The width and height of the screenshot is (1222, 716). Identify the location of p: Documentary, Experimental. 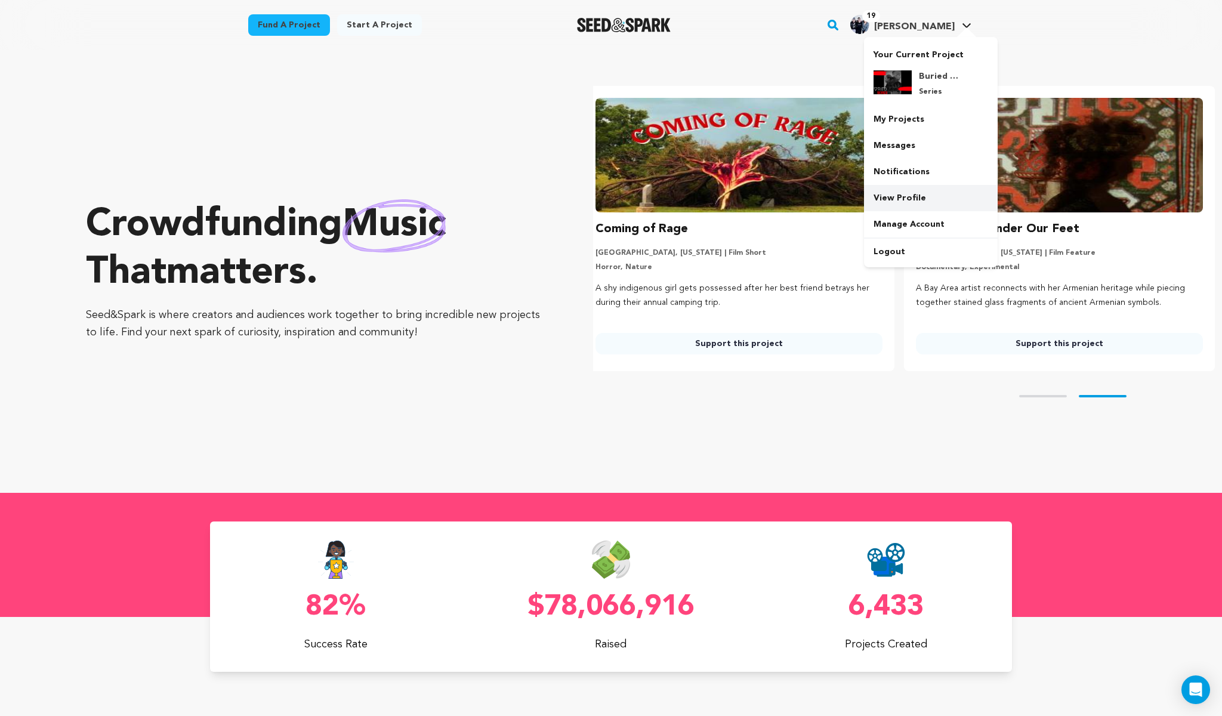
(1059, 267).